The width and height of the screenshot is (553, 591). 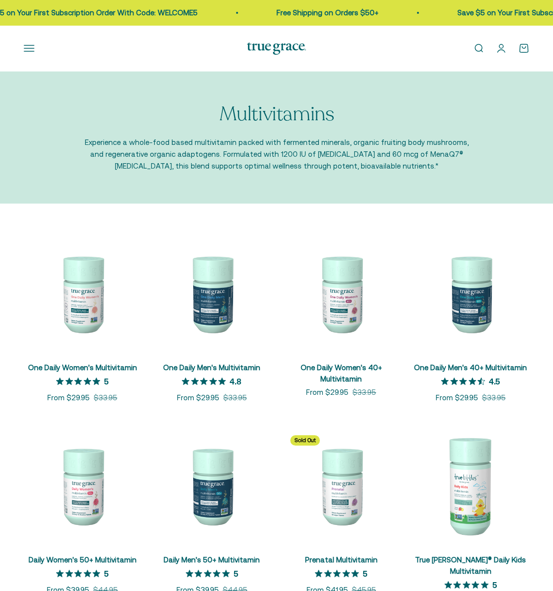 I want to click on span: 4.8 out 5 stars rating in total 6 reviews, so click(x=205, y=381).